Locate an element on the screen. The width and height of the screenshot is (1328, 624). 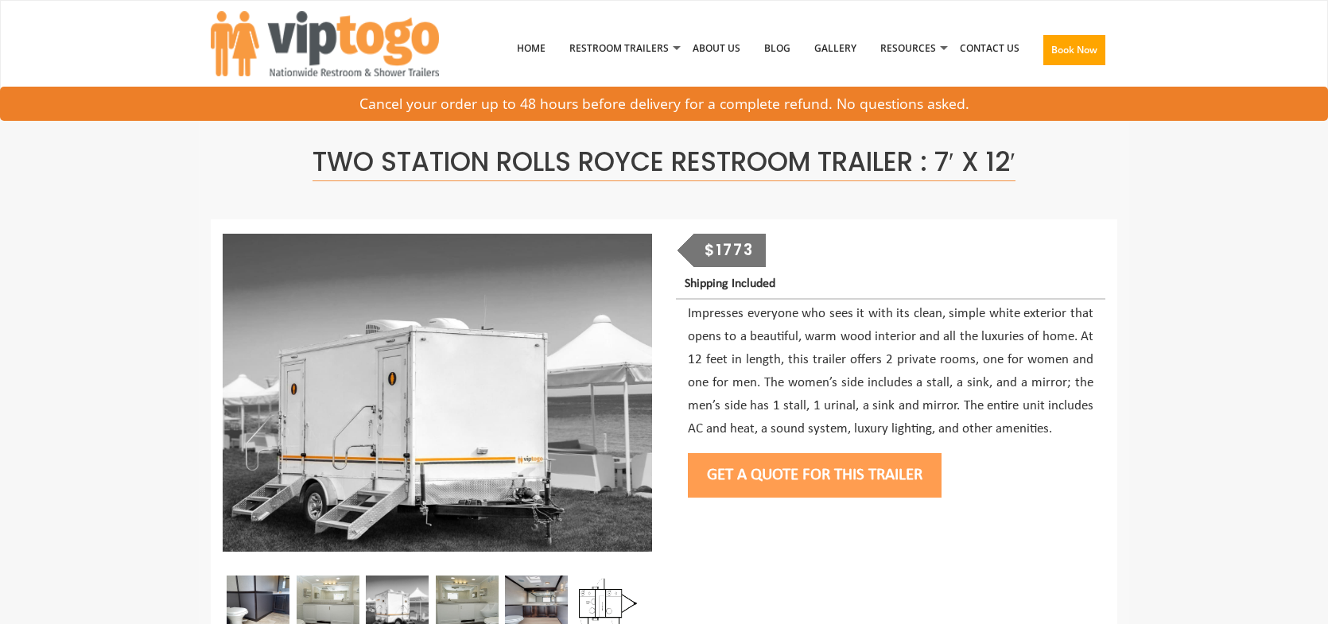
p: Shipping Included is located at coordinates (894, 284).